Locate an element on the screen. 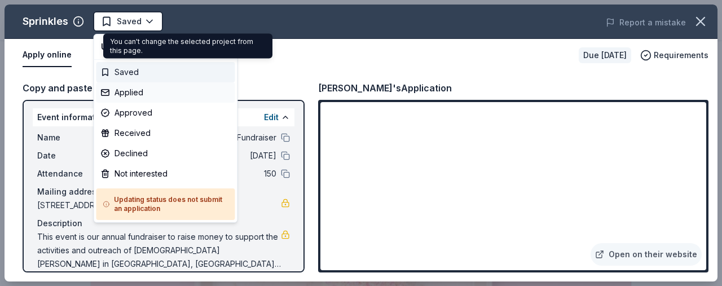 The width and height of the screenshot is (722, 286). div: Update status... is located at coordinates (166, 47).